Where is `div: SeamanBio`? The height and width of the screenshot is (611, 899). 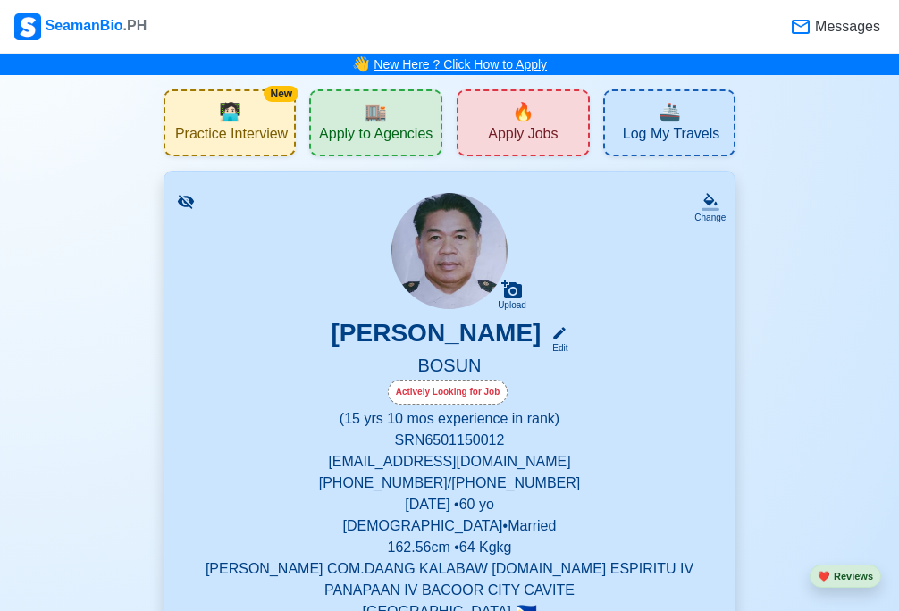 div: SeamanBio is located at coordinates (80, 27).